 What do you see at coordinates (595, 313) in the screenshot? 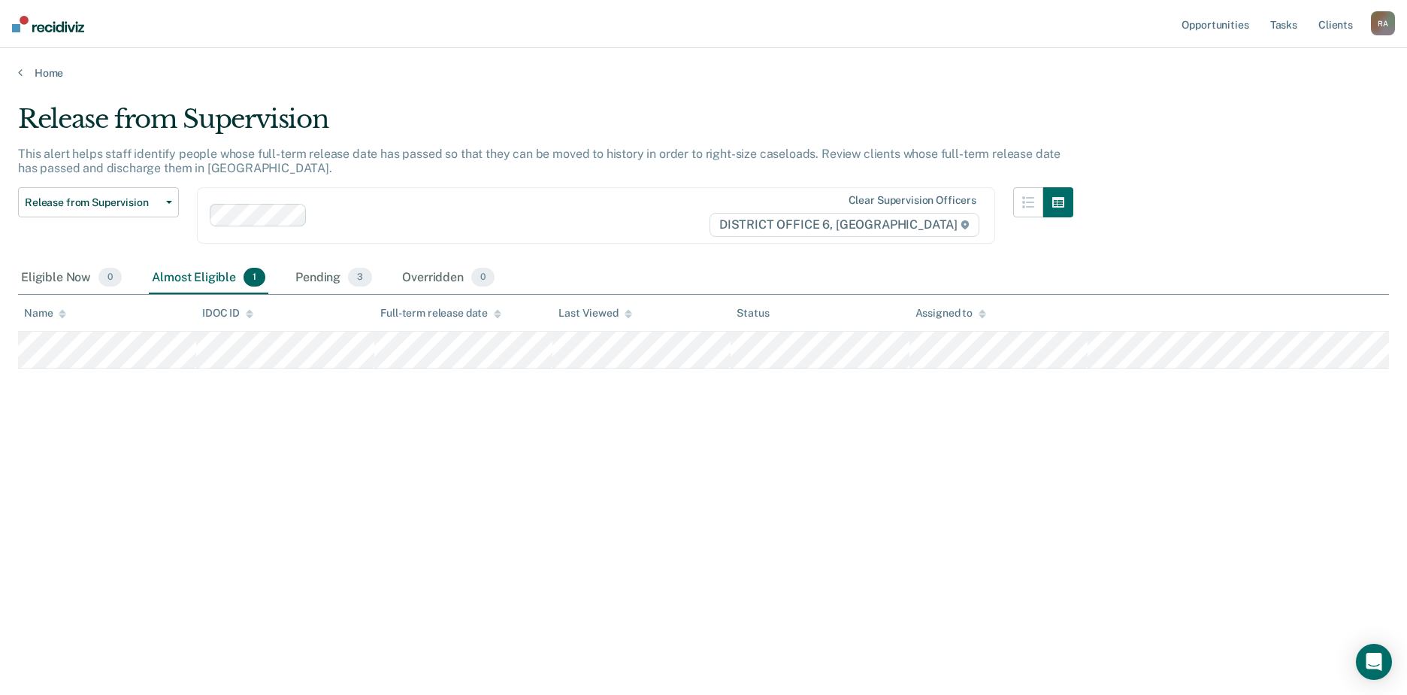
I see `div: Last Viewed` at bounding box center [595, 313].